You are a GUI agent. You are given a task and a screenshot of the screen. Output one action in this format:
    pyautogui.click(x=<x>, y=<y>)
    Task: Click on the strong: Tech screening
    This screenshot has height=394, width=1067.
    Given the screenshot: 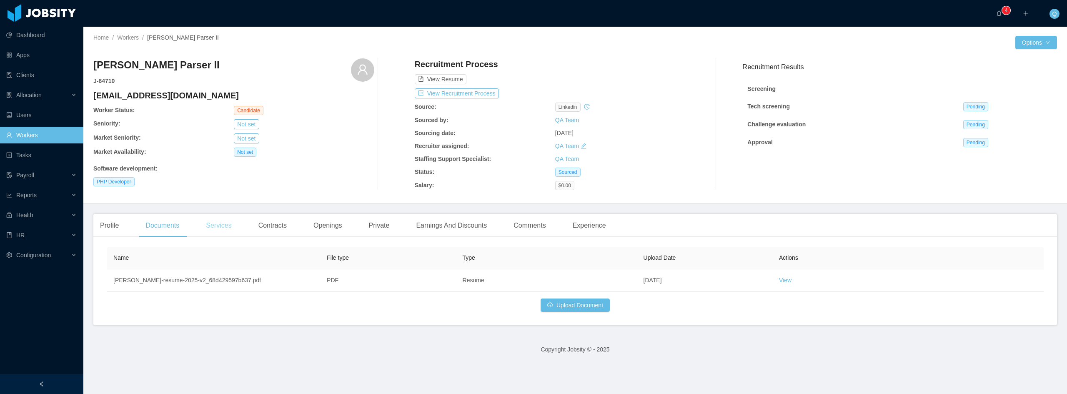 What is the action you would take?
    pyautogui.click(x=769, y=106)
    